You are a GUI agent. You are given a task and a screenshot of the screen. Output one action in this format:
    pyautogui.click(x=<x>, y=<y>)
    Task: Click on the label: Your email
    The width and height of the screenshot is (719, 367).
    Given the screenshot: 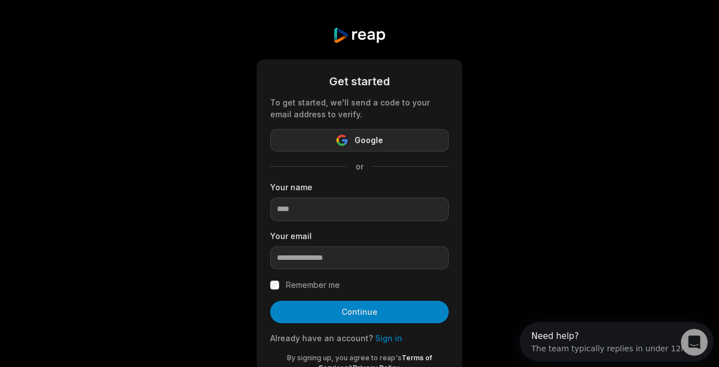 What is the action you would take?
    pyautogui.click(x=359, y=236)
    